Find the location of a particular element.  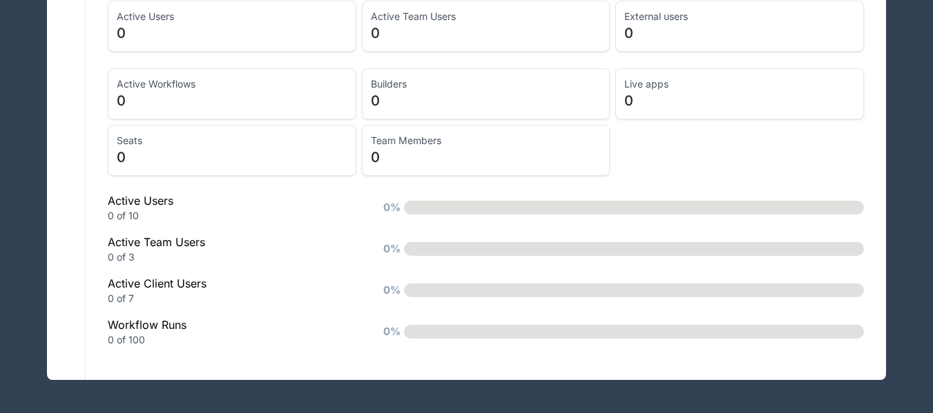

span: Live apps is located at coordinates (739, 84).